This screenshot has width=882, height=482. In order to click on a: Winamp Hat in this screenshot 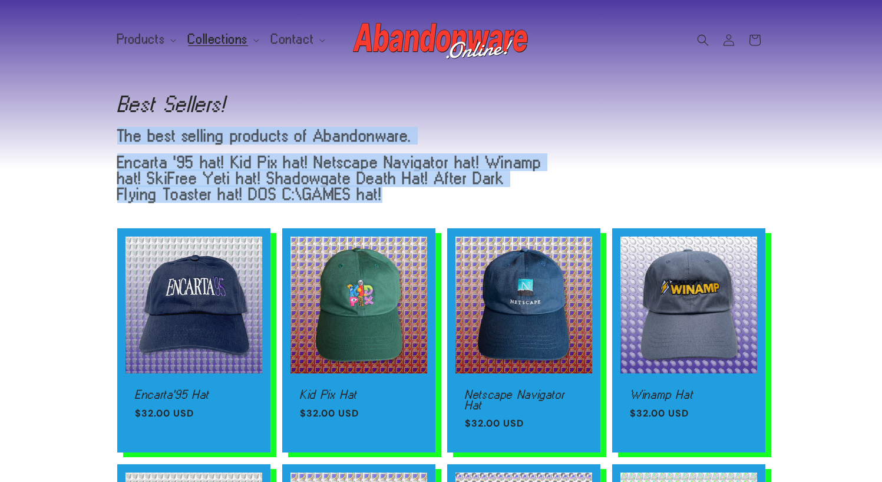, I will do `click(689, 394)`.